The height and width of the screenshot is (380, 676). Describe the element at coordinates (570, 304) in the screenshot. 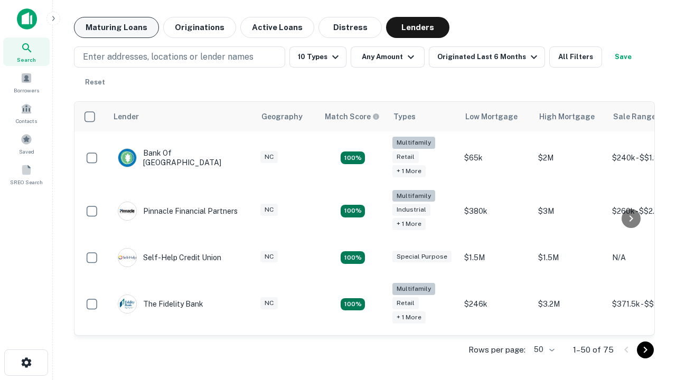

I see `td: $3.2M` at that location.